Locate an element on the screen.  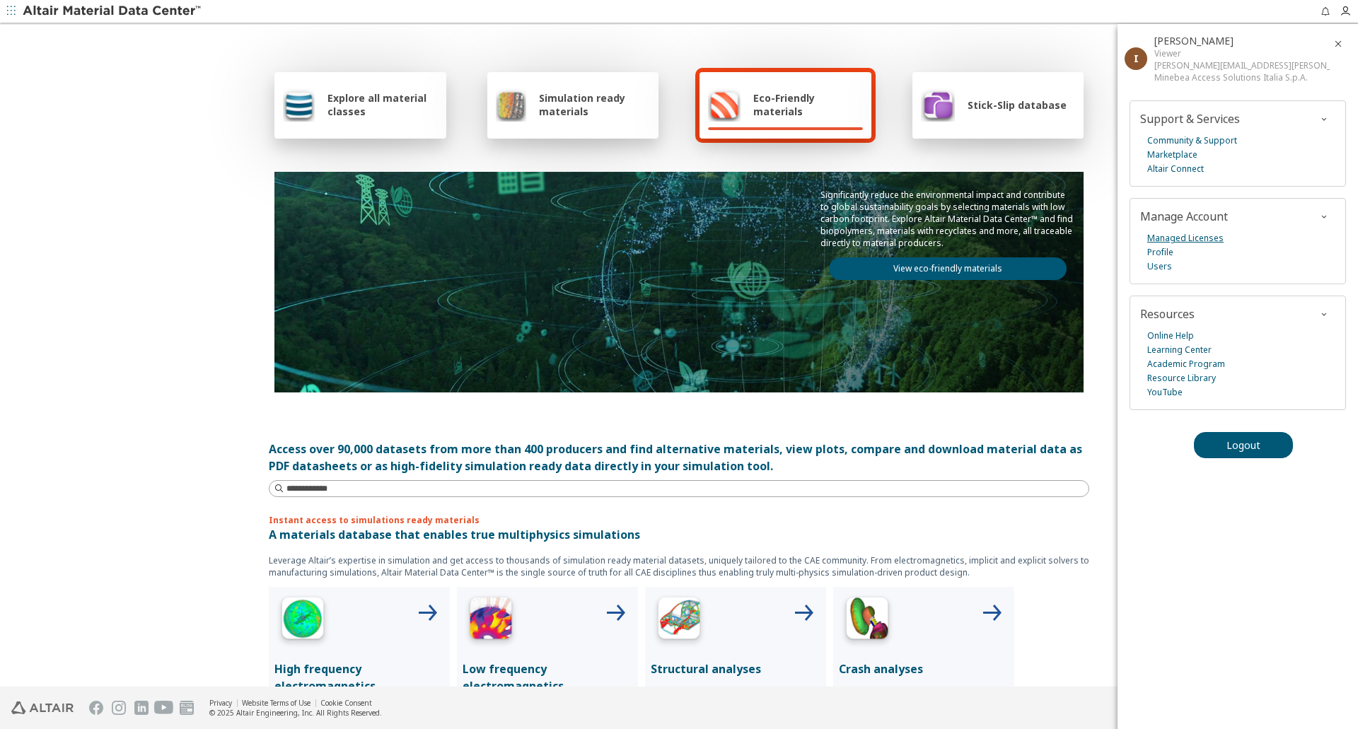
div: Minebea Access Solutions Italia S.p.A. is located at coordinates (1242, 77).